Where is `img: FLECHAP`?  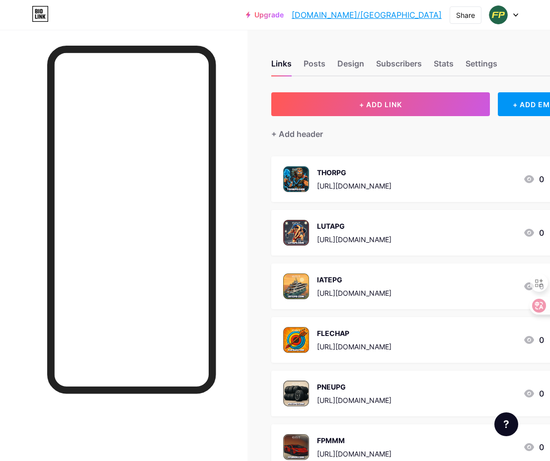
img: FLECHAP is located at coordinates (296, 340).